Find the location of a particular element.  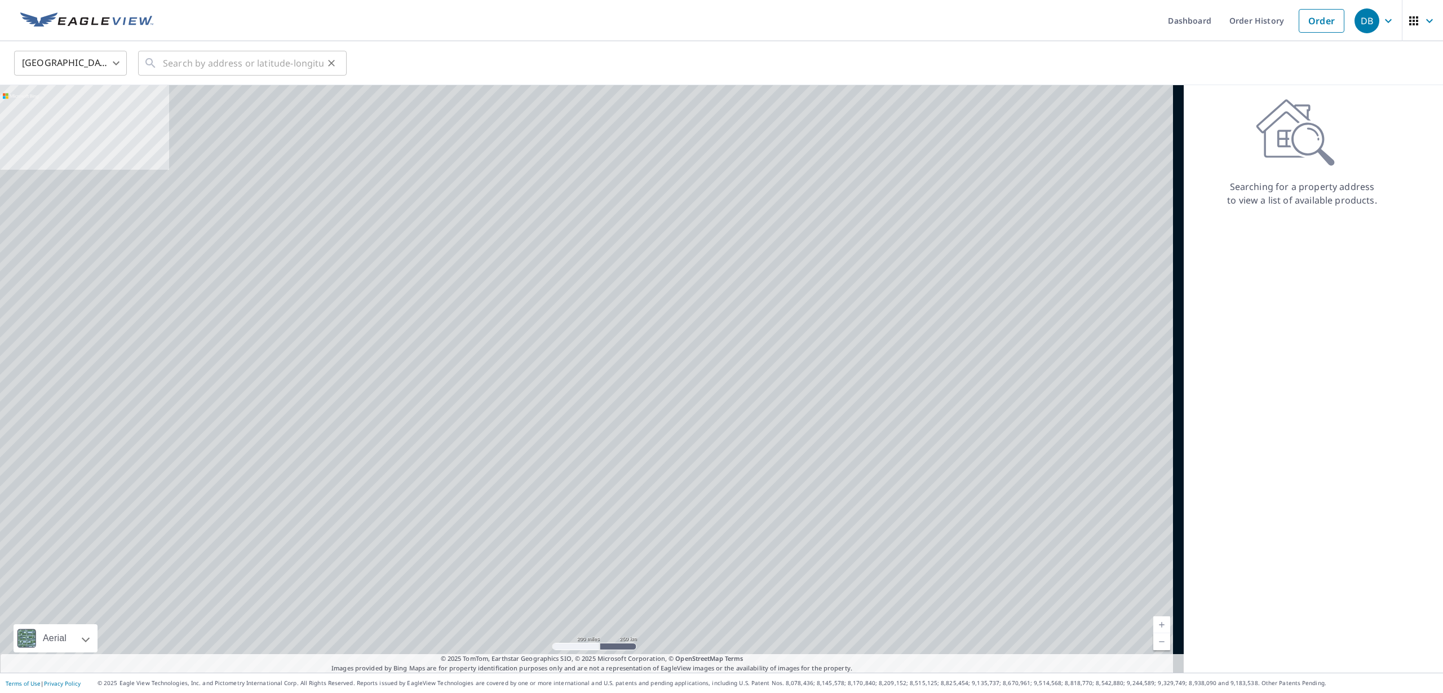

button: Clear is located at coordinates (331, 63).